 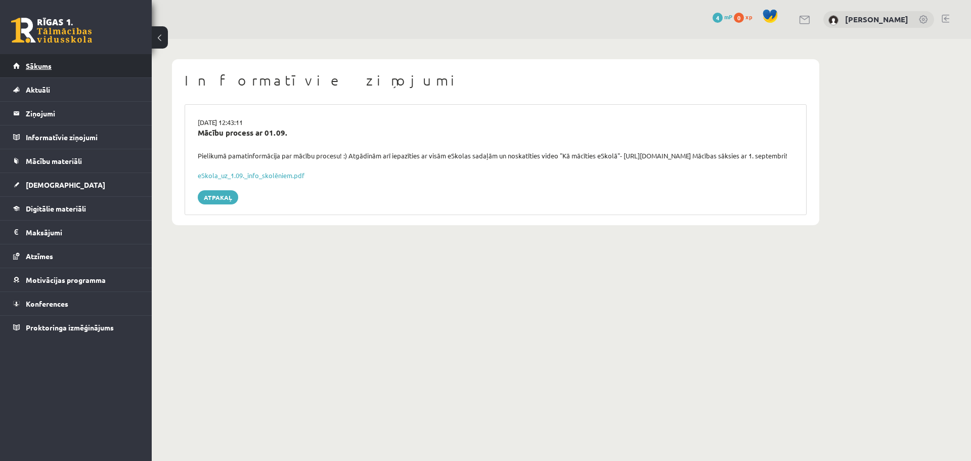 What do you see at coordinates (495, 132) in the screenshot?
I see `div: Mācību process ar 01.09.` at bounding box center [495, 132].